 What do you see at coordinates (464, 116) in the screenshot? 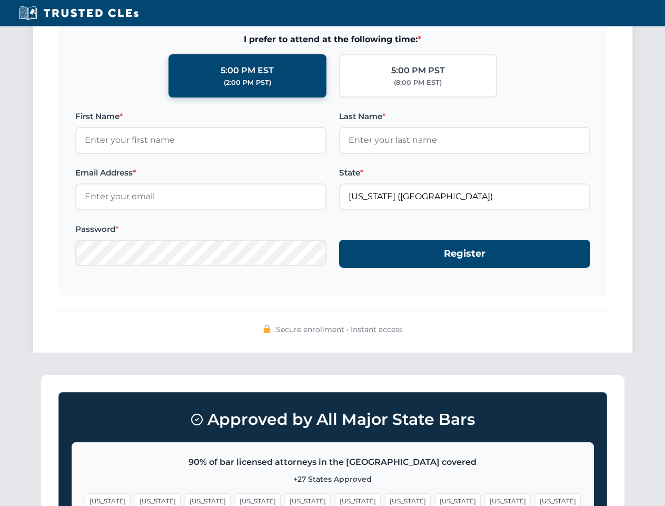
I see `label: Last Name` at bounding box center [464, 116].